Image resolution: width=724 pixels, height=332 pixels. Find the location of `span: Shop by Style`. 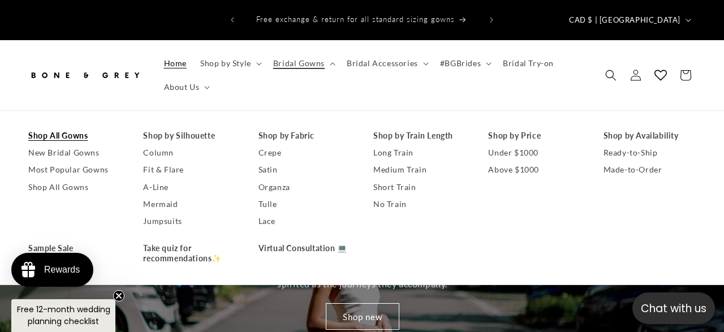

span: Shop by Style is located at coordinates (226, 63).